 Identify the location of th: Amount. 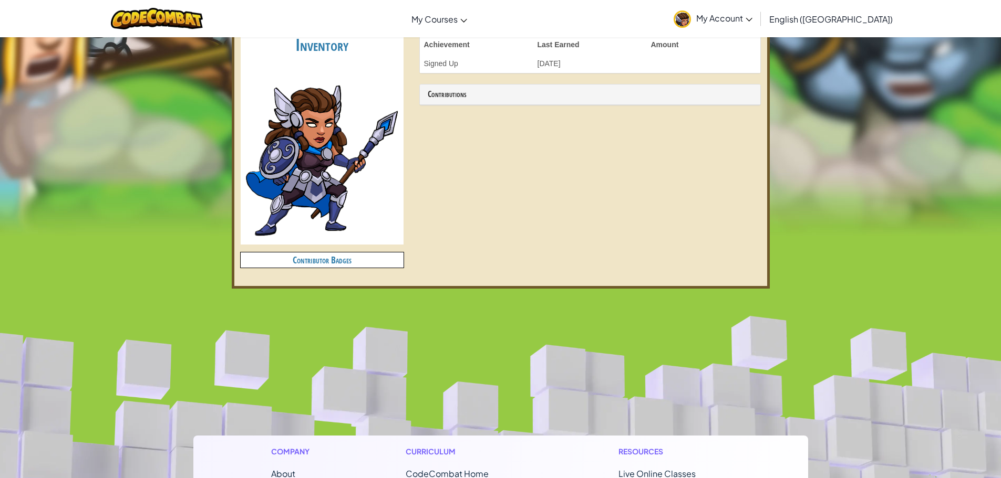
(703, 45).